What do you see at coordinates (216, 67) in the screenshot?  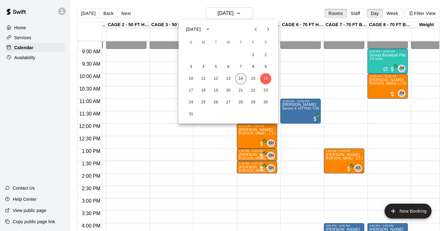 I see `button: 5` at bounding box center [216, 67].